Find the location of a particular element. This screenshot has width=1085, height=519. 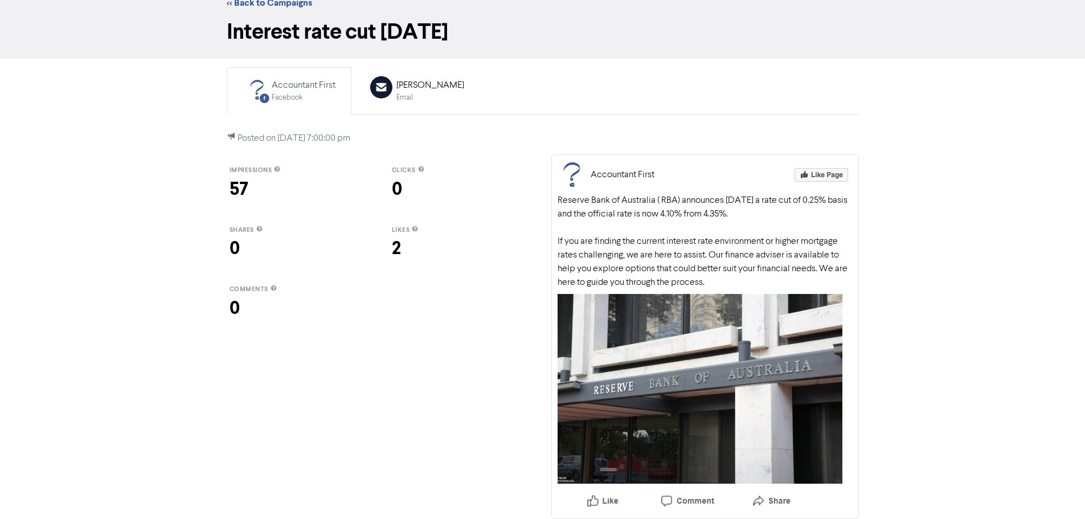

div: Email is located at coordinates (430, 97).